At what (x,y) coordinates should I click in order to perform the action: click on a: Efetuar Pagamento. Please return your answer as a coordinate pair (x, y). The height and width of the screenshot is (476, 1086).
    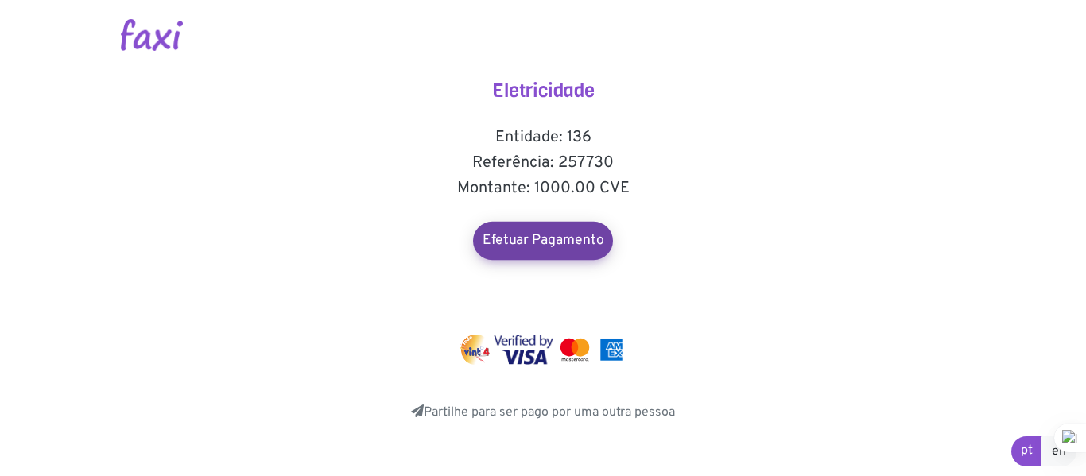
    Looking at the image, I should click on (543, 241).